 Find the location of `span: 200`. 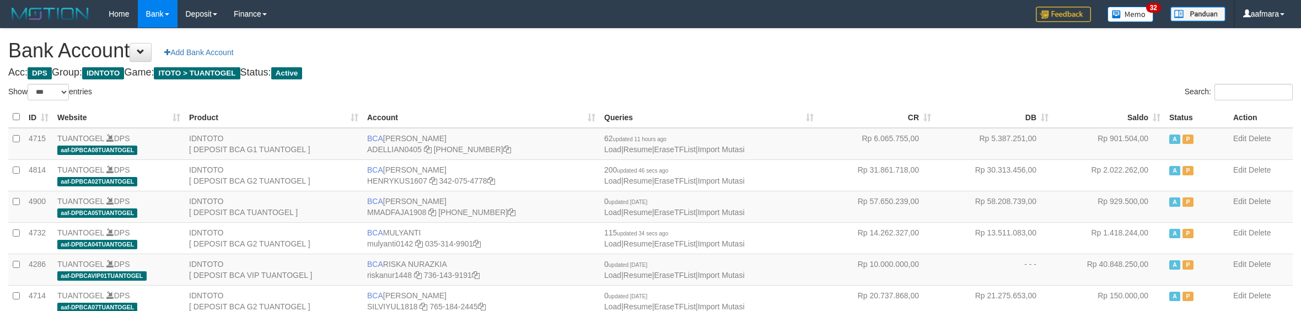

span: 200 is located at coordinates (636, 170).